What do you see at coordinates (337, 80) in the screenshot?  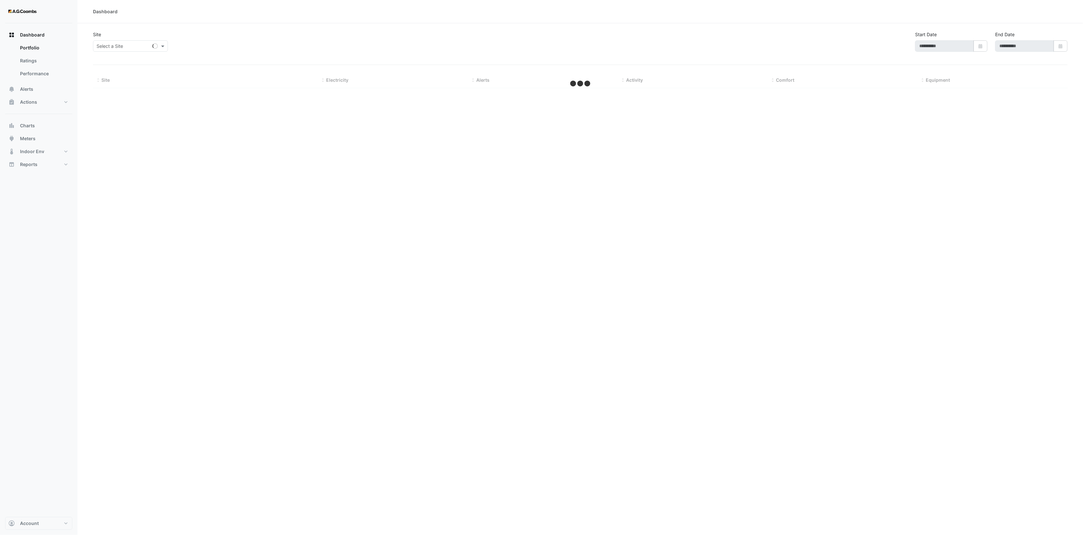 I see `span: Electricity` at bounding box center [337, 80].